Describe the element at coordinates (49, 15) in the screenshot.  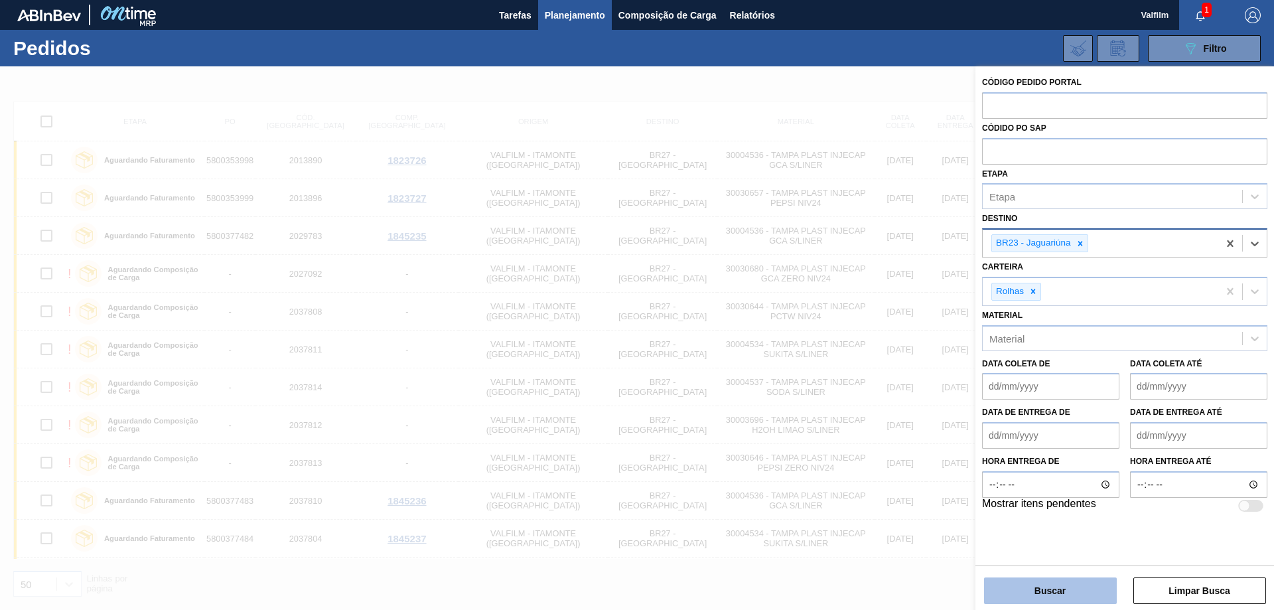
I see `img: TNhmsLtSVTkK8tSr43FrP2fwEKptu5GPRR3wAAAABJRU5ErkJggg==` at that location.